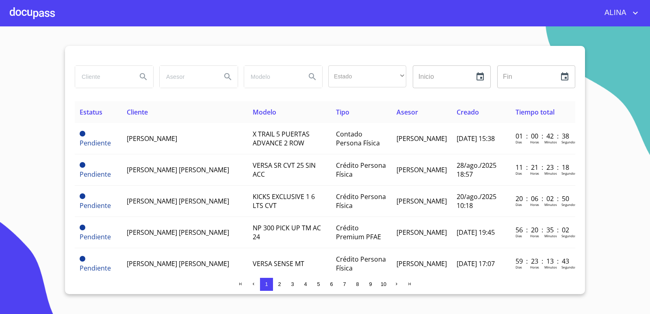 This screenshot has width=650, height=314. I want to click on span: 5, so click(318, 284).